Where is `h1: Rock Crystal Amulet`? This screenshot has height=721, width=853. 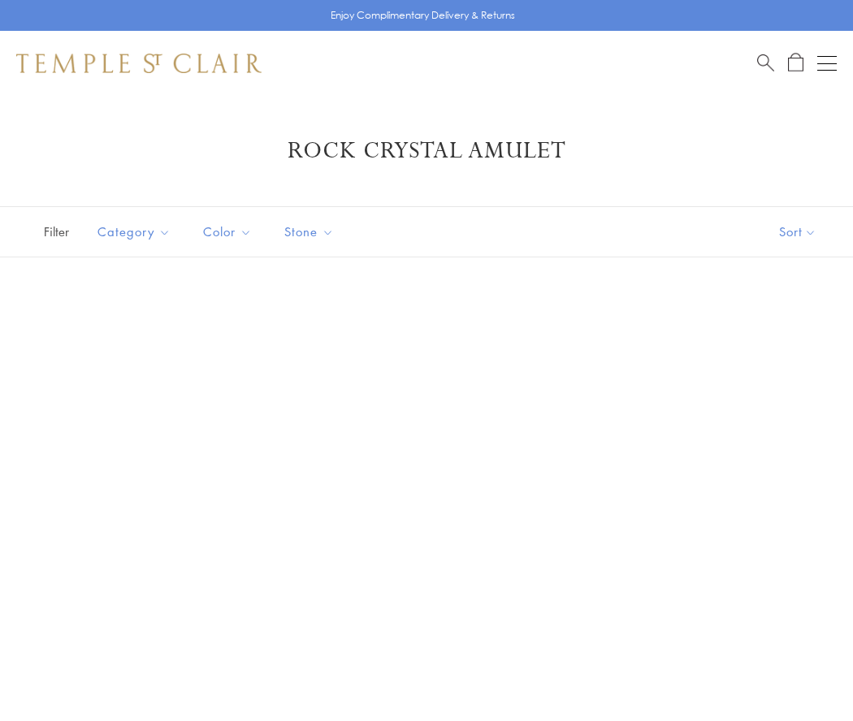 h1: Rock Crystal Amulet is located at coordinates (427, 151).